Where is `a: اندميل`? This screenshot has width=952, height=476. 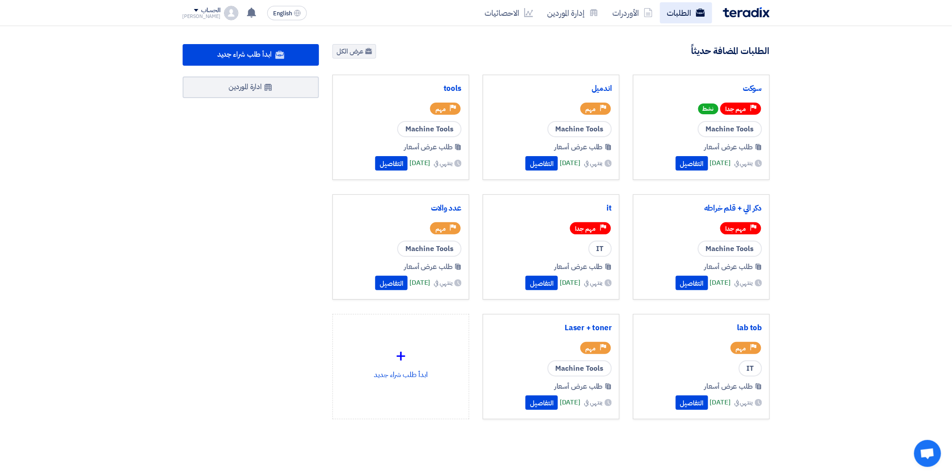 a: اندميل is located at coordinates (551, 89).